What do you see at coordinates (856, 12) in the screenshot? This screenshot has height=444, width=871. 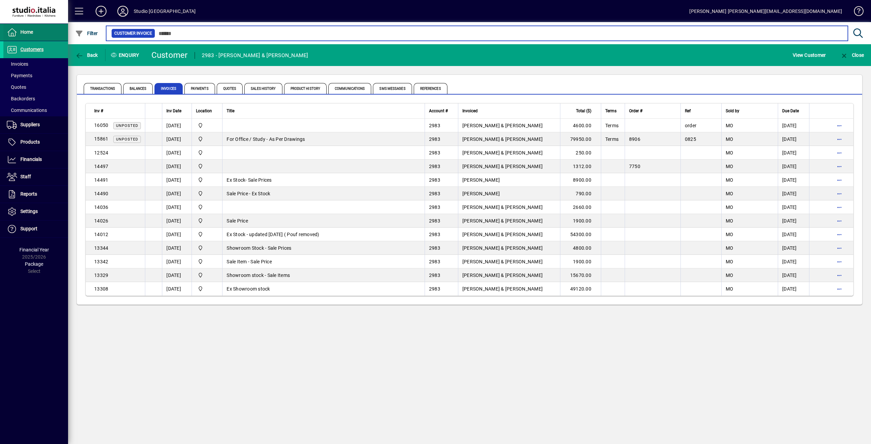 I see `a: Knowledge Base` at bounding box center [856, 12].